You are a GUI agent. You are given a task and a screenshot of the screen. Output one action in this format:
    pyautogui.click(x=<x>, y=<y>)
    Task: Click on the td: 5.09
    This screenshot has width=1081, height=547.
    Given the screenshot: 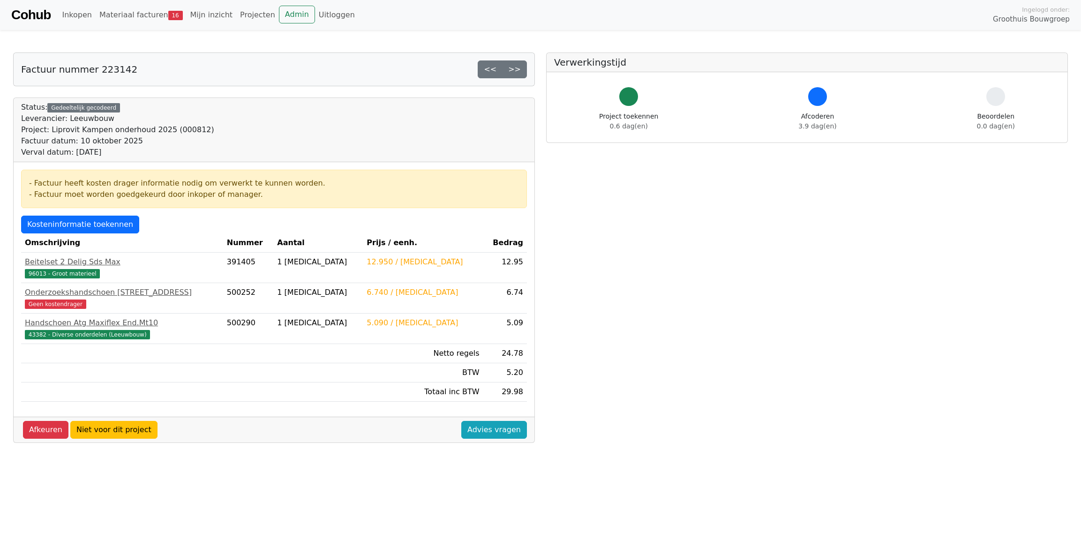 What is the action you would take?
    pyautogui.click(x=505, y=329)
    